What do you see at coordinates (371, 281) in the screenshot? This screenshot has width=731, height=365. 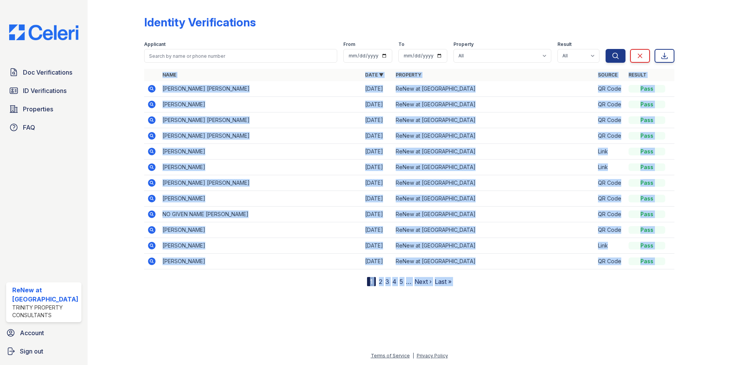 I see `div: 1` at bounding box center [371, 281].